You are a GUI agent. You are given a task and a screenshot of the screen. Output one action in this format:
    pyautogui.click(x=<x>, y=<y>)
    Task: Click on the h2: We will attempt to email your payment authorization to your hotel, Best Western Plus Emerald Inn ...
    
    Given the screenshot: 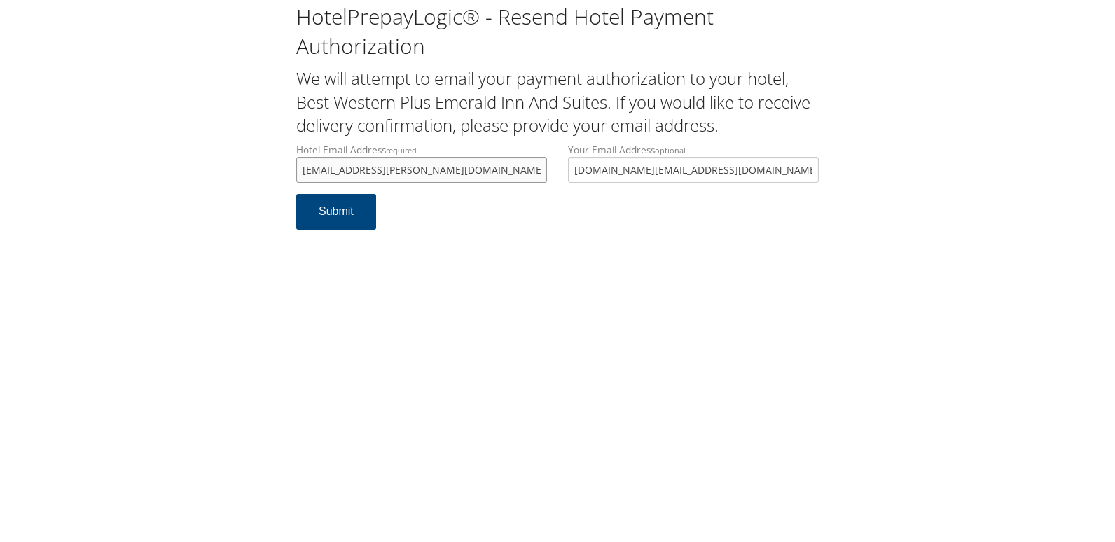 What is the action you would take?
    pyautogui.click(x=557, y=102)
    